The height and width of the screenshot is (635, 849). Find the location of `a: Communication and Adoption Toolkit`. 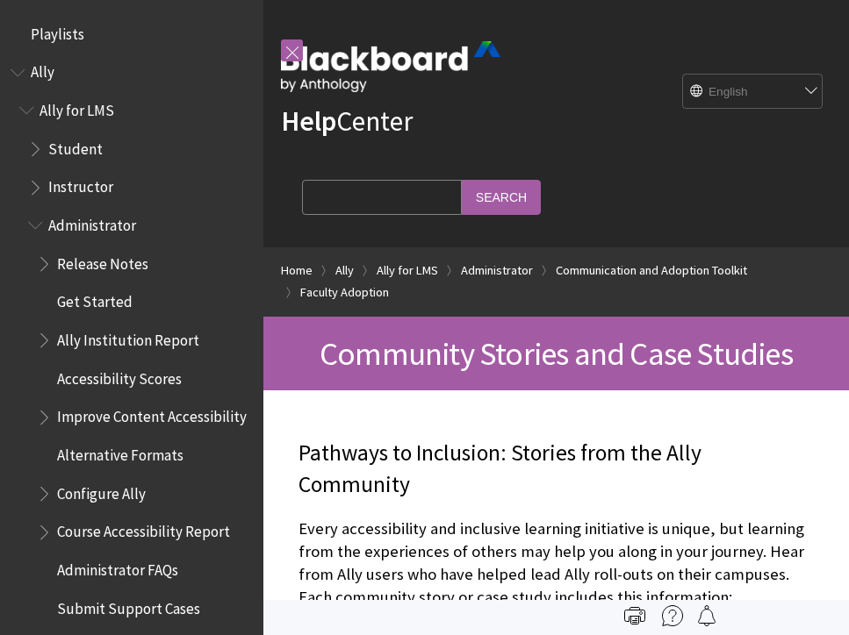

a: Communication and Adoption Toolkit is located at coordinates (651, 270).